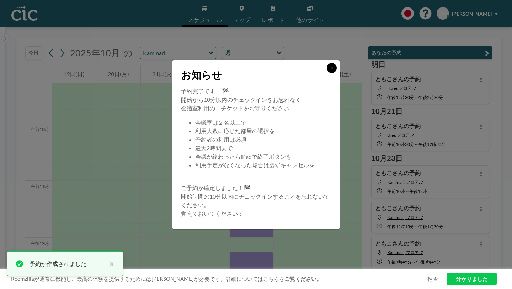 The width and height of the screenshot is (512, 289). What do you see at coordinates (201, 75) in the screenshot?
I see `font: お知らせ` at bounding box center [201, 75].